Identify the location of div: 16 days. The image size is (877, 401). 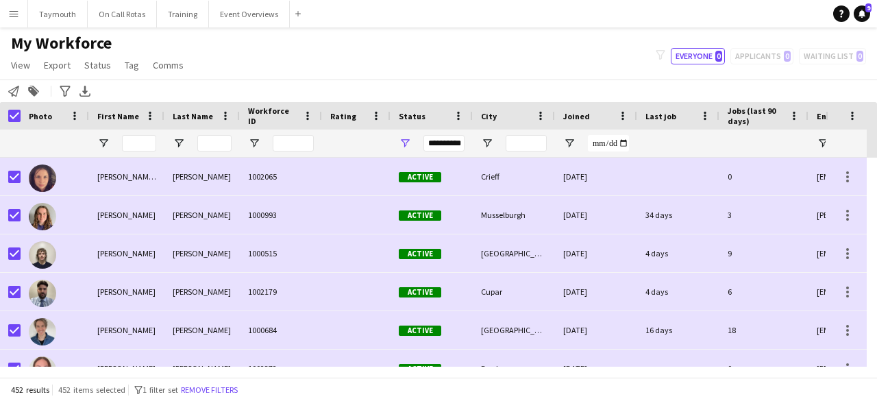
(678, 330).